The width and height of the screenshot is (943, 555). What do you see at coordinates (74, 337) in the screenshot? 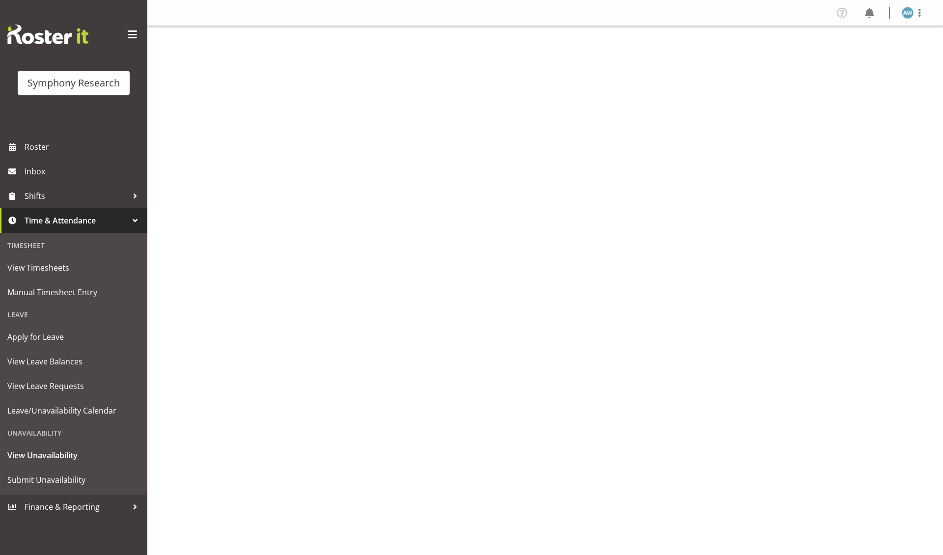
I see `a: Apply for Leave` at bounding box center [74, 337].